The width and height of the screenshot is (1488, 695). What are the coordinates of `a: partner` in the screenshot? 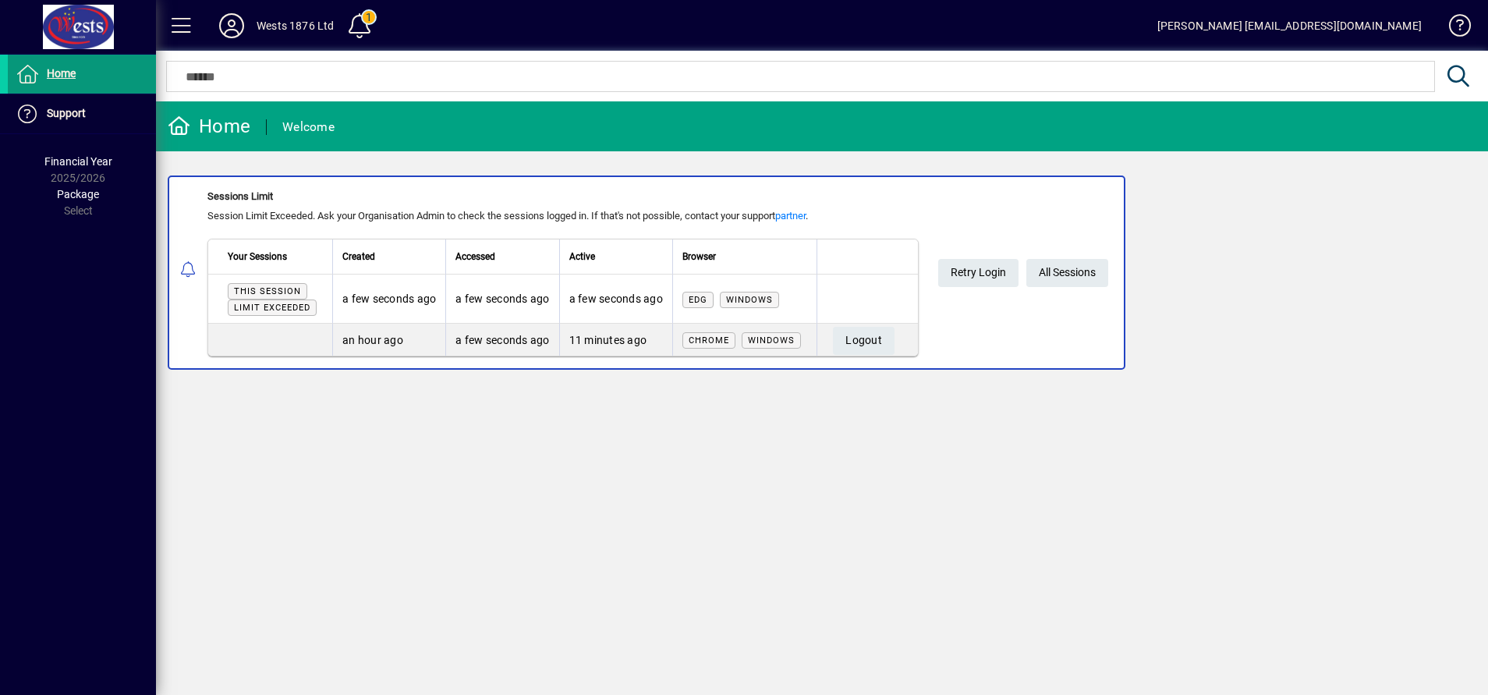 It's located at (790, 215).